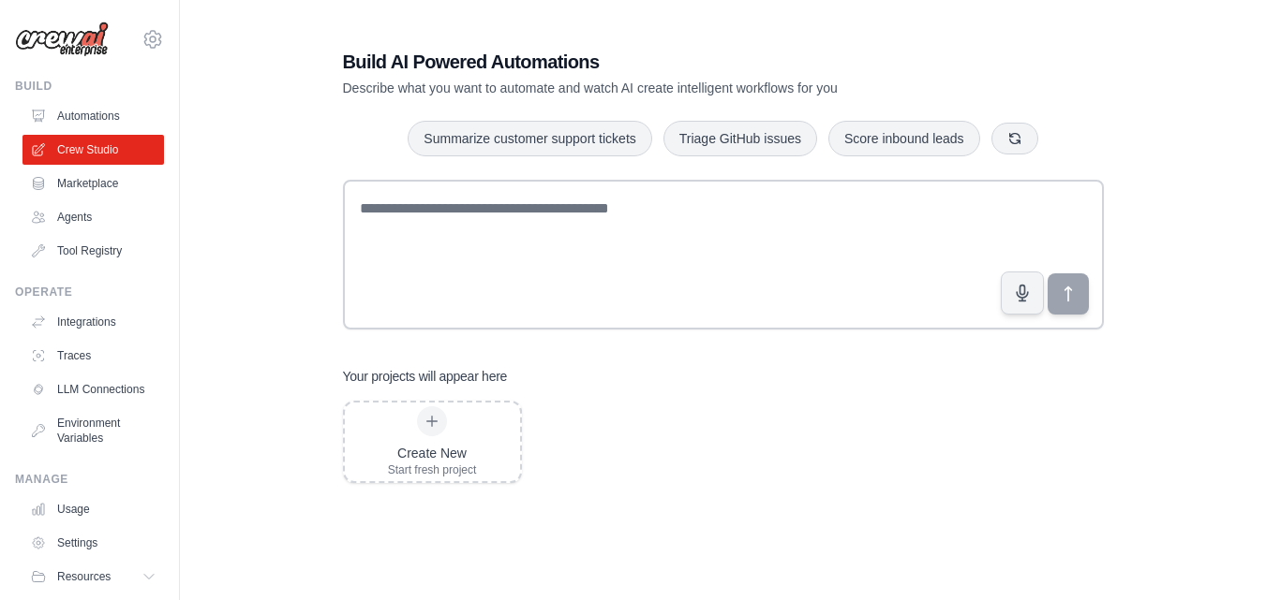 This screenshot has width=1266, height=600. Describe the element at coordinates (93, 184) in the screenshot. I see `a: Marketplace` at that location.